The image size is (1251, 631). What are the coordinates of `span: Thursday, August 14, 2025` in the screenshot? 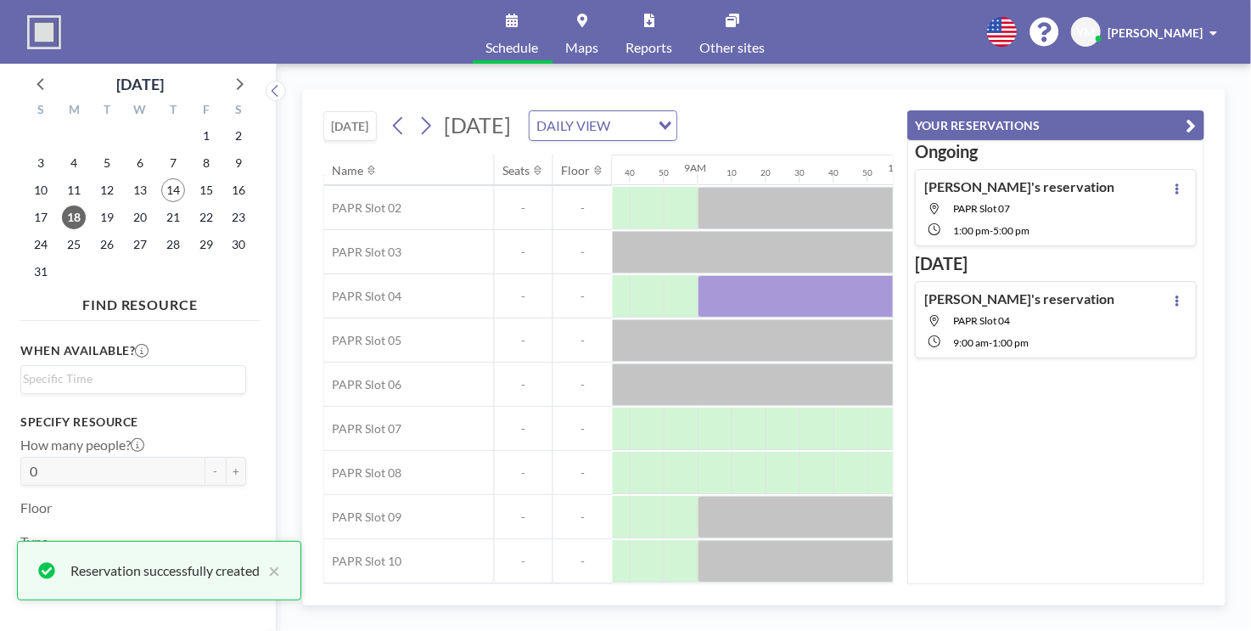 It's located at (173, 190).